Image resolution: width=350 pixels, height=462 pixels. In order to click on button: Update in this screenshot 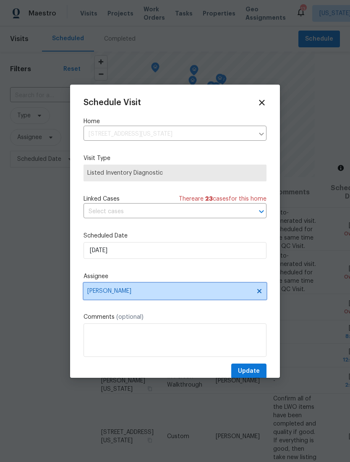, I will do `click(249, 371)`.